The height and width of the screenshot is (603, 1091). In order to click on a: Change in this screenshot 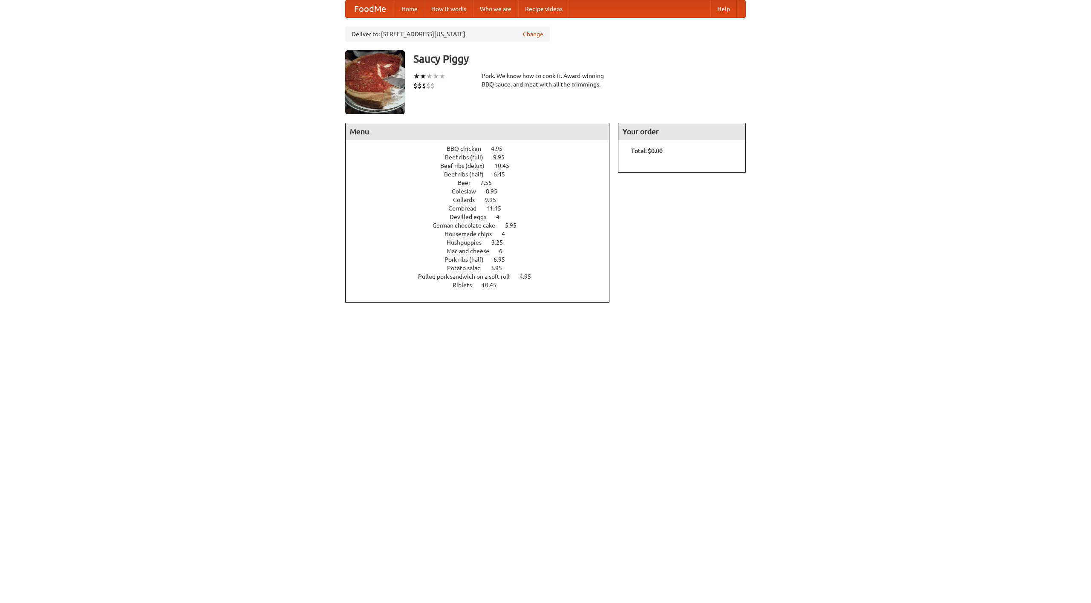, I will do `click(533, 34)`.